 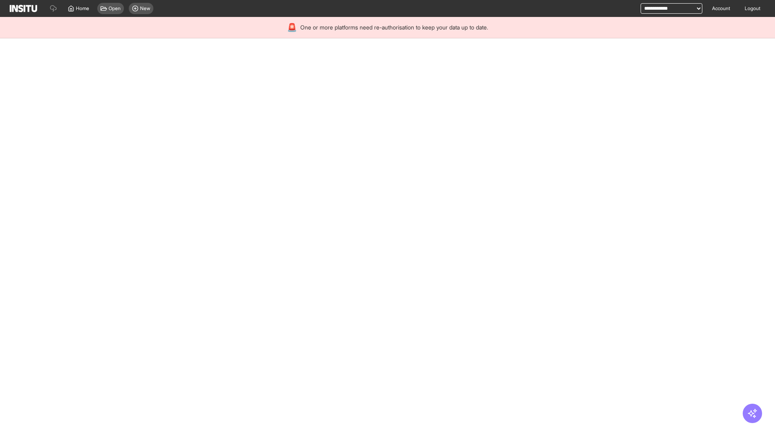 I want to click on span: Home, so click(x=82, y=8).